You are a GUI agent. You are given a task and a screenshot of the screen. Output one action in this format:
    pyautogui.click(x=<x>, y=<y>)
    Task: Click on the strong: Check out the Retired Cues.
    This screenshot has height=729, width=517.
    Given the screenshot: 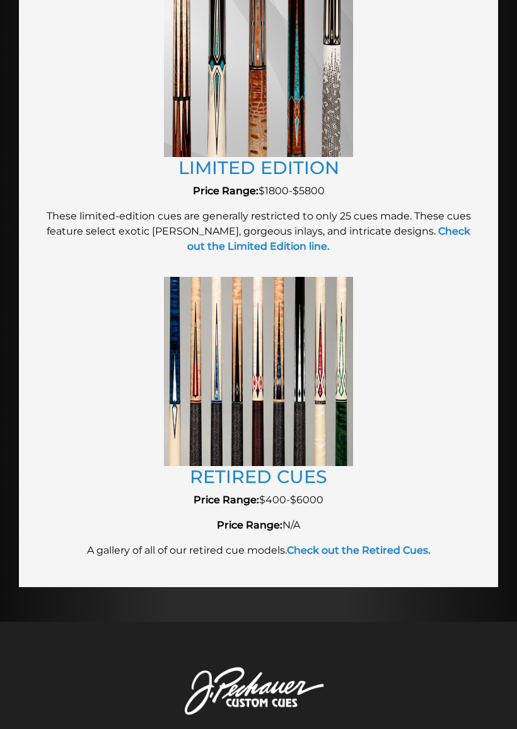 What is the action you would take?
    pyautogui.click(x=359, y=550)
    